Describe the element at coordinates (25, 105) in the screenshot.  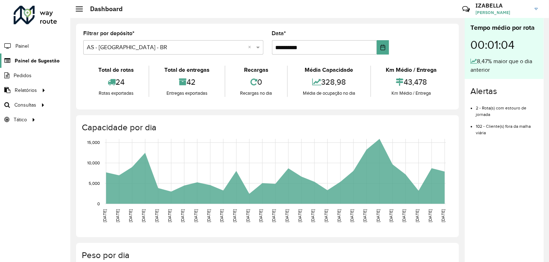
I see `span: Consultas` at that location.